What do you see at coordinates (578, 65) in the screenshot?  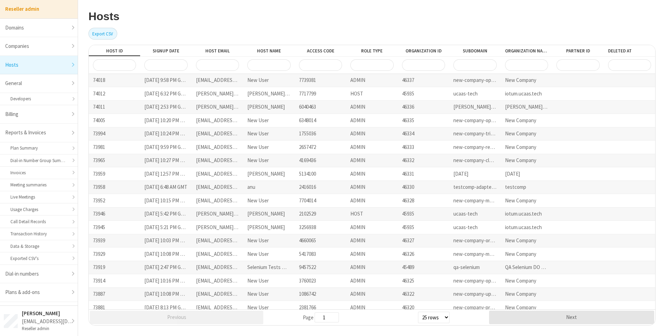 I see `input: Partner ID` at bounding box center [578, 65].